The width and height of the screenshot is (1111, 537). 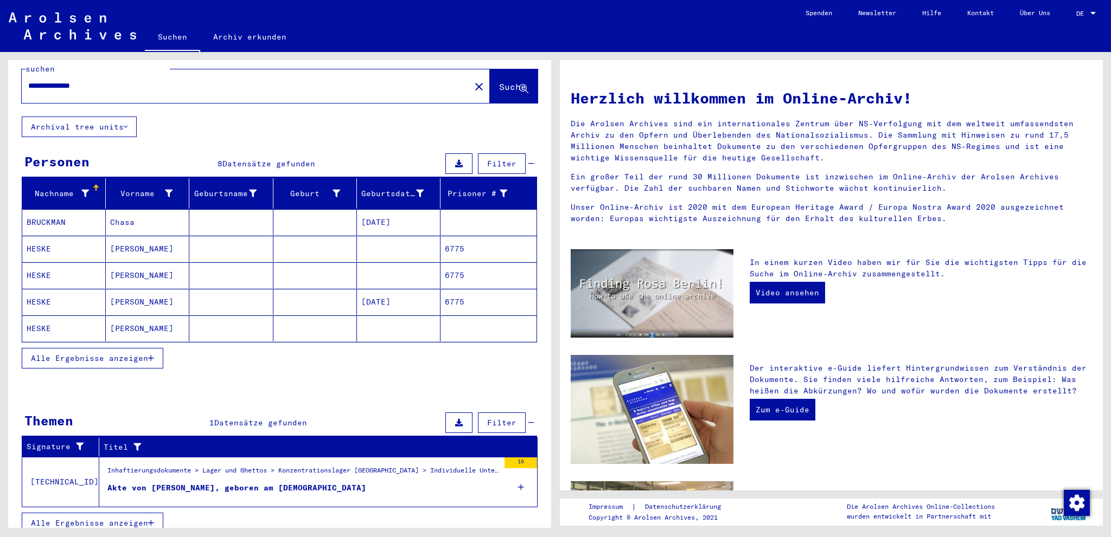 I want to click on a: Video ansehen, so click(x=787, y=293).